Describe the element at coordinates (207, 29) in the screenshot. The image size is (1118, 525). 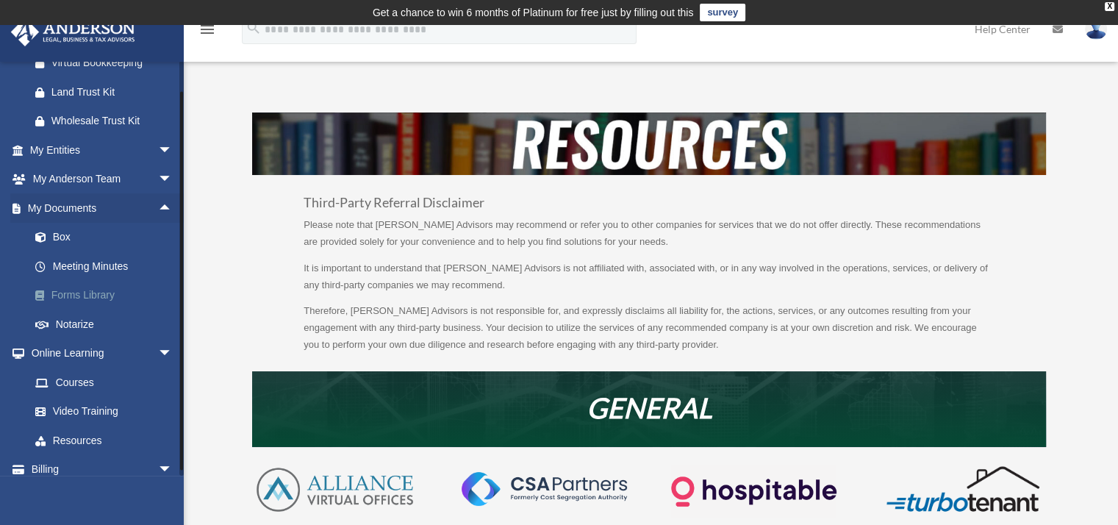
I see `i: menu` at that location.